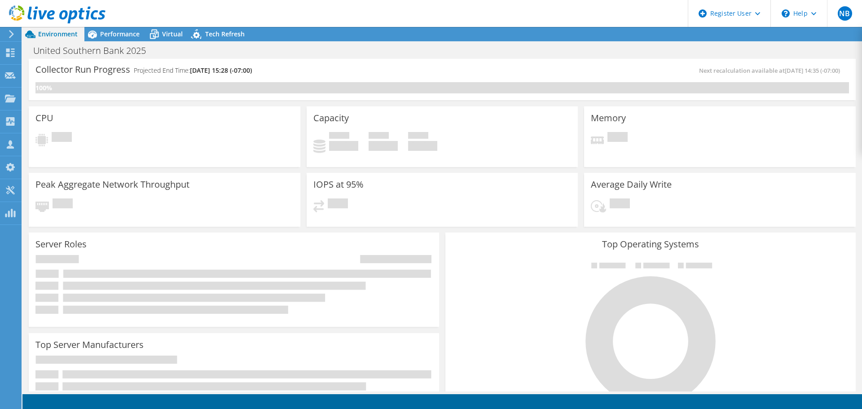 Image resolution: width=862 pixels, height=409 pixels. Describe the element at coordinates (418, 137) in the screenshot. I see `span: Total` at that location.